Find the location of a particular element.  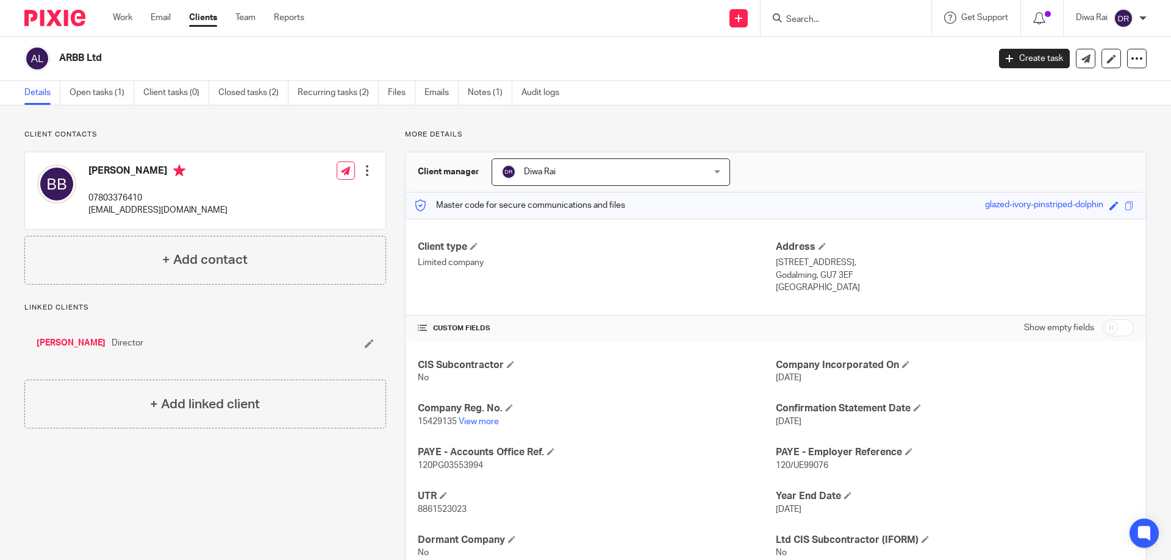

p: Client contacts is located at coordinates (205, 135).